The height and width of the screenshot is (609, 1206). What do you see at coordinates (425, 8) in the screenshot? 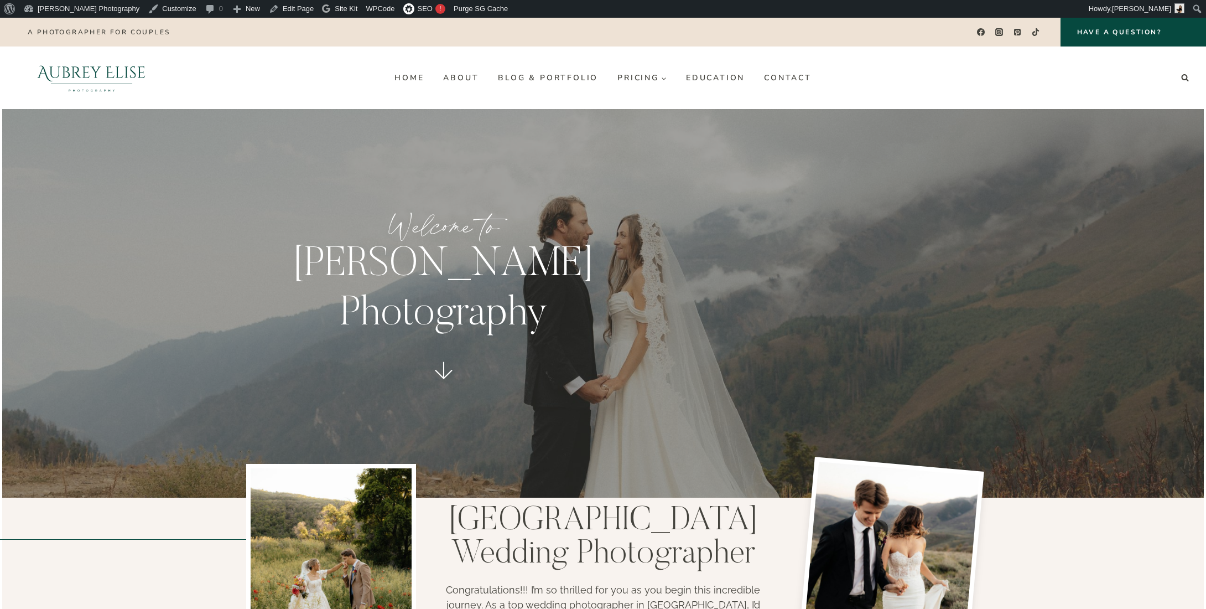
I see `span: SEO` at bounding box center [425, 8].